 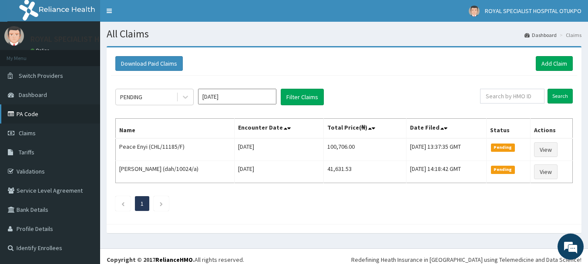 What do you see at coordinates (554, 64) in the screenshot?
I see `a: Add Claim` at bounding box center [554, 64].